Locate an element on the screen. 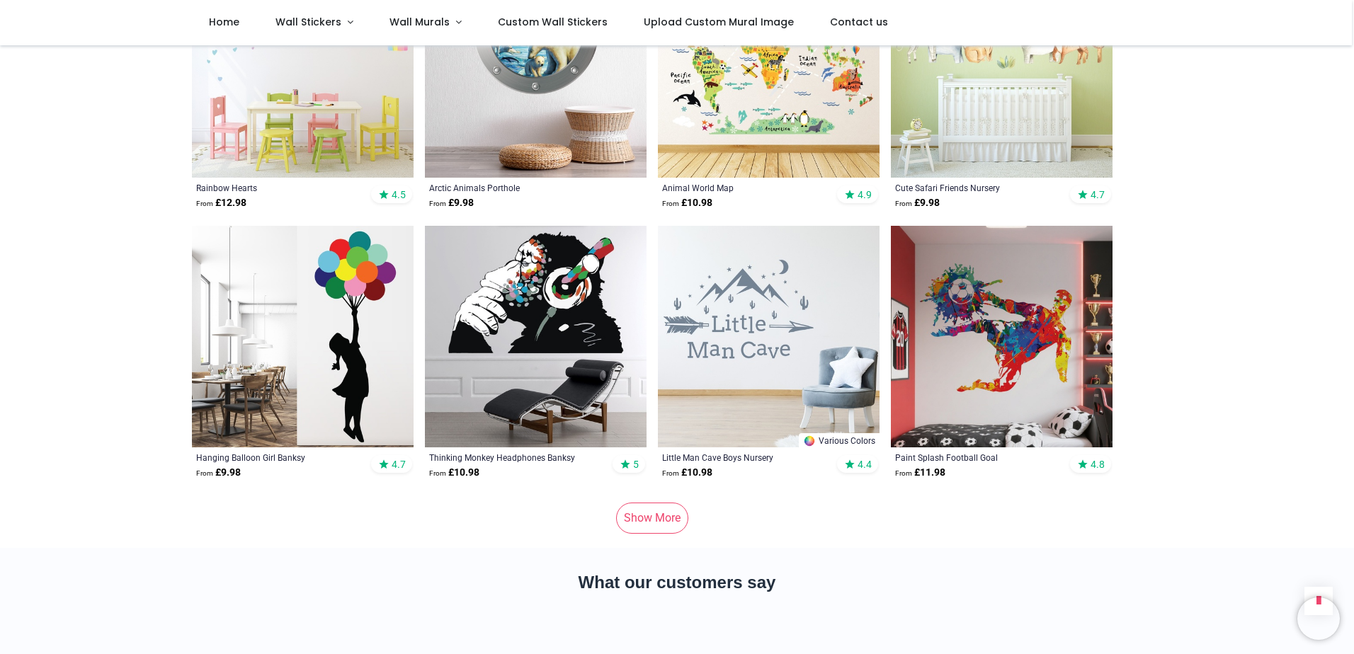  span: Custom Wall Stickers is located at coordinates (552, 22).